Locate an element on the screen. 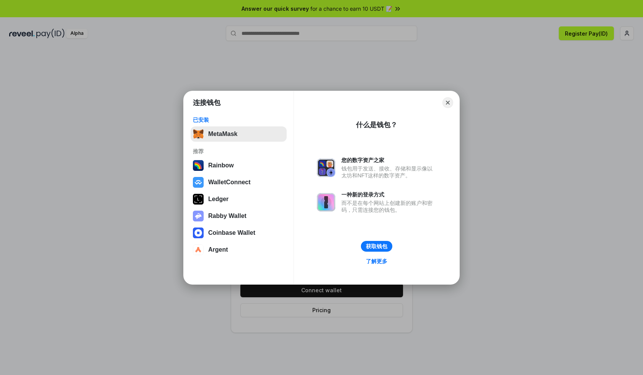 This screenshot has height=375, width=643. button: Rabby Wallet is located at coordinates (238, 216).